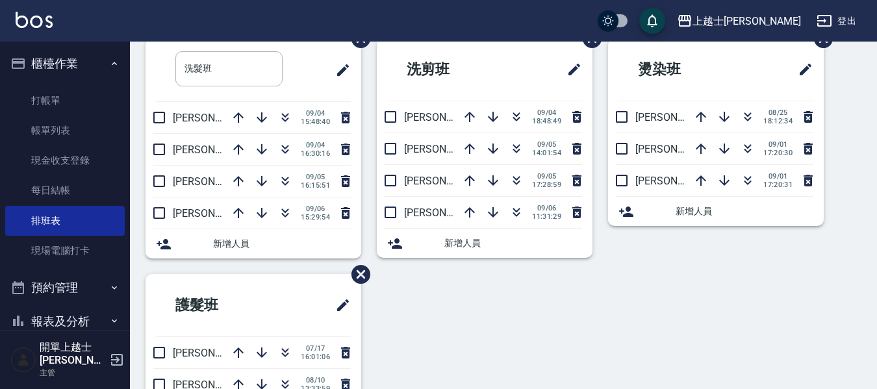  What do you see at coordinates (65, 101) in the screenshot?
I see `a: 打帳單` at bounding box center [65, 101].